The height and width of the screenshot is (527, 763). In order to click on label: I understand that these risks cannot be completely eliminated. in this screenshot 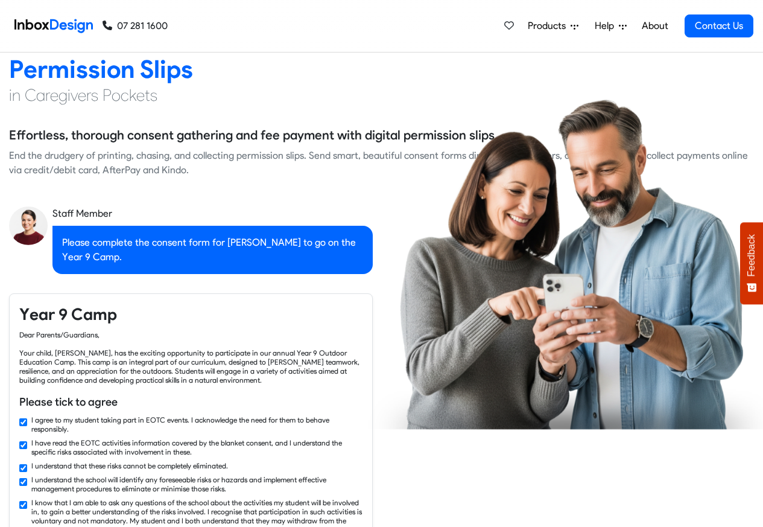, I will do `click(130, 465)`.